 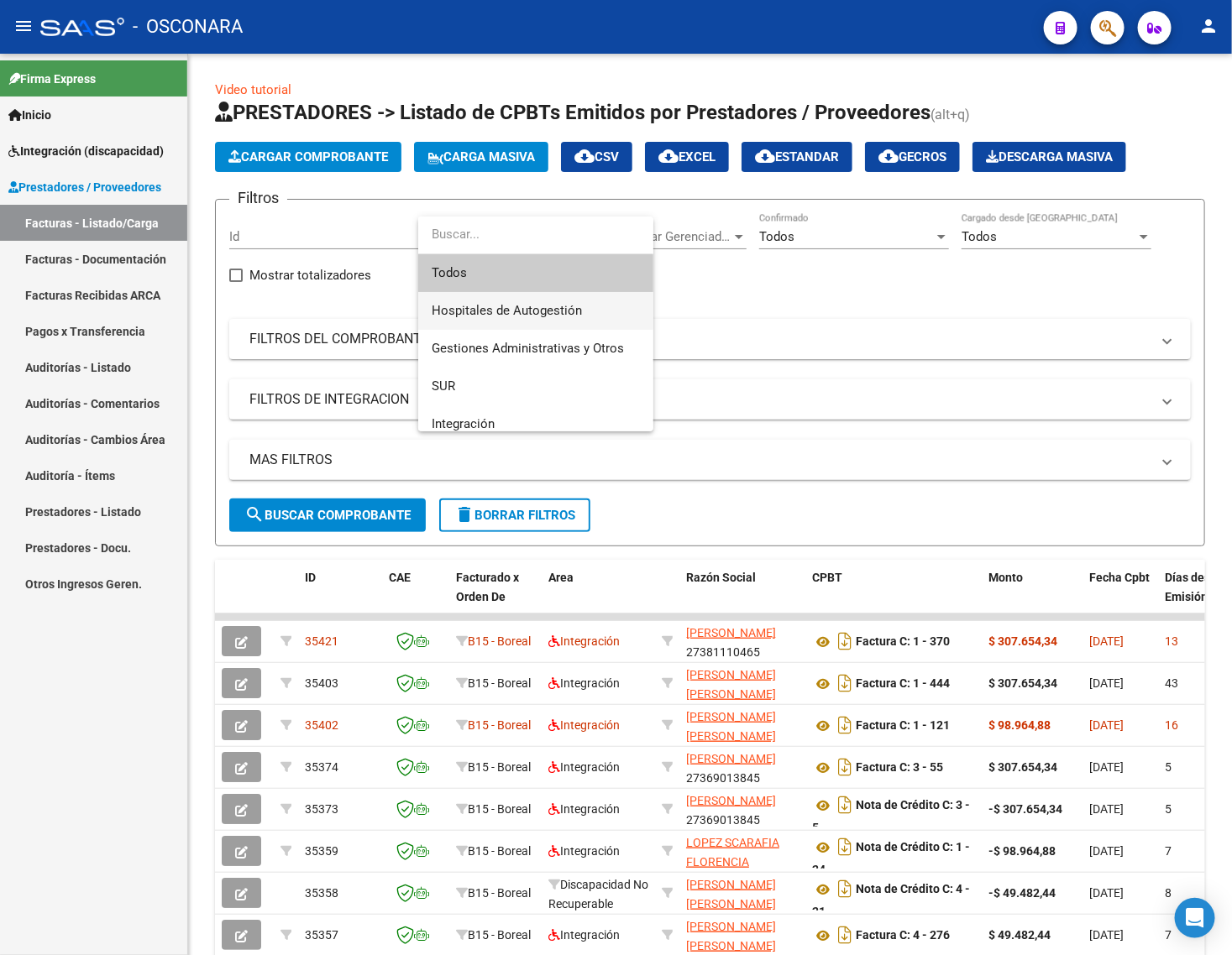 What do you see at coordinates (527, 348) in the screenshot?
I see `span: Gestiones Administrativas y Otros` at bounding box center [527, 348].